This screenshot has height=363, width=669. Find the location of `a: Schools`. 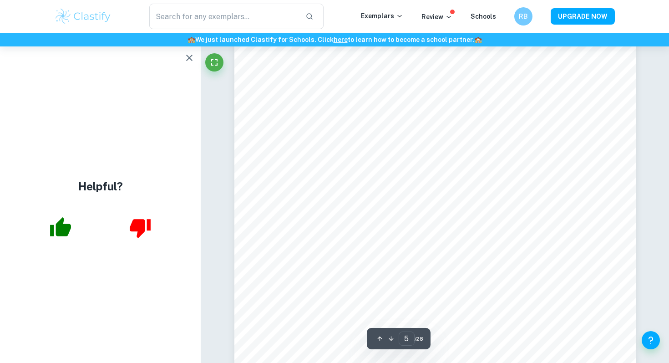

a: Schools is located at coordinates (483, 16).